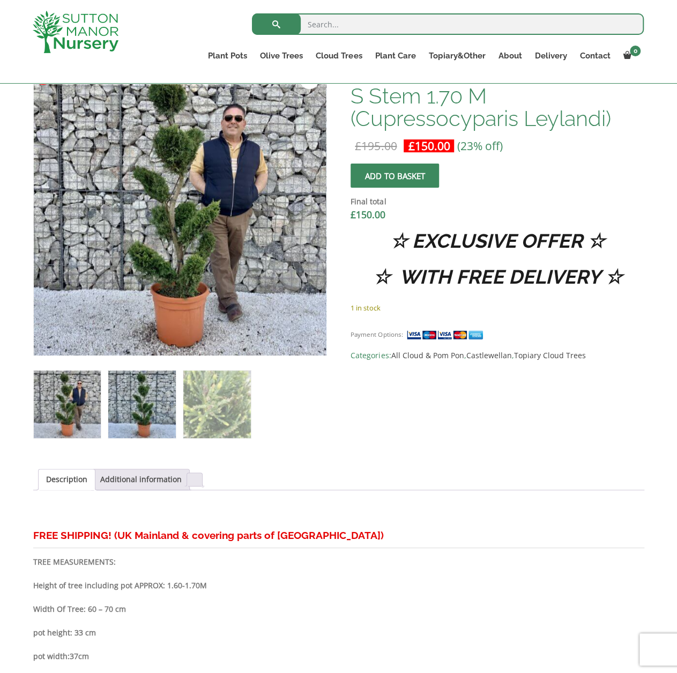 The width and height of the screenshot is (677, 673). What do you see at coordinates (550, 56) in the screenshot?
I see `a: Delivery` at bounding box center [550, 56].